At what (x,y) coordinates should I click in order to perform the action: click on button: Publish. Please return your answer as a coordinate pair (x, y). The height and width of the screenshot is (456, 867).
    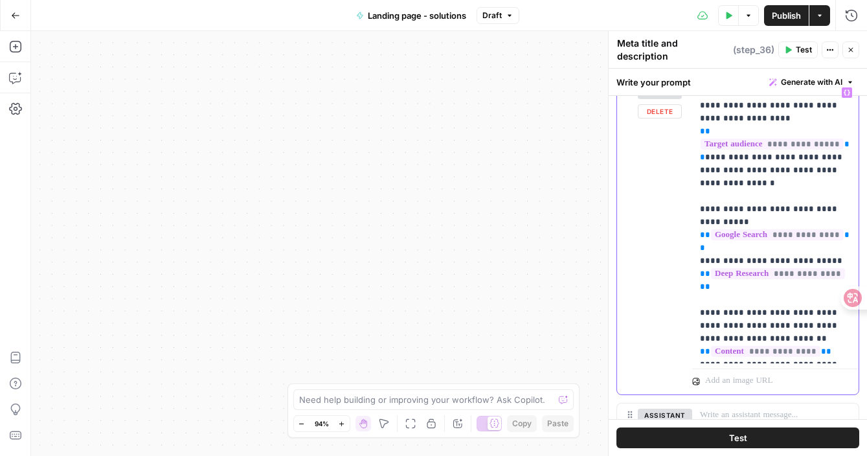
    Looking at the image, I should click on (786, 16).